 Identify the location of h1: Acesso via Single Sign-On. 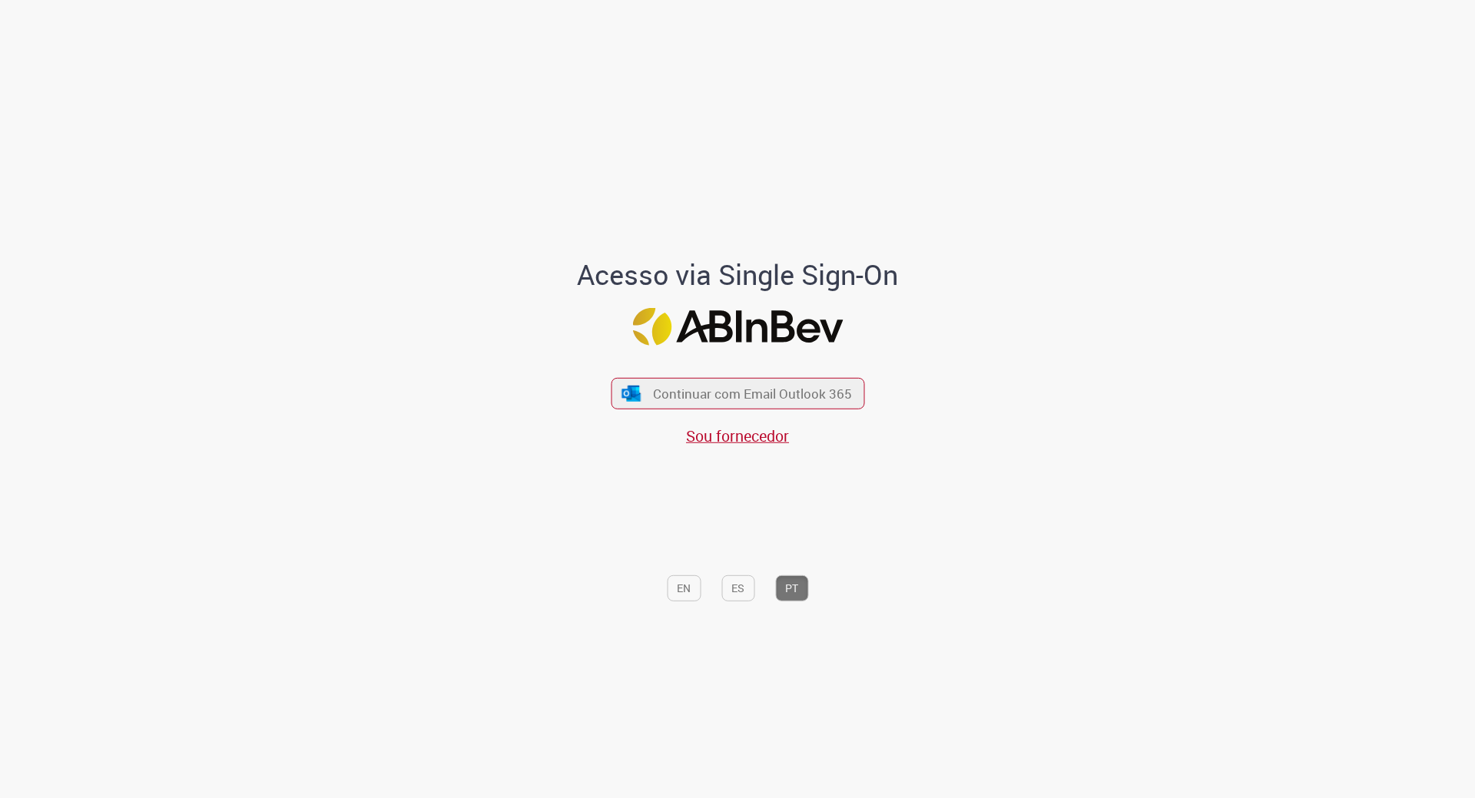
(738, 275).